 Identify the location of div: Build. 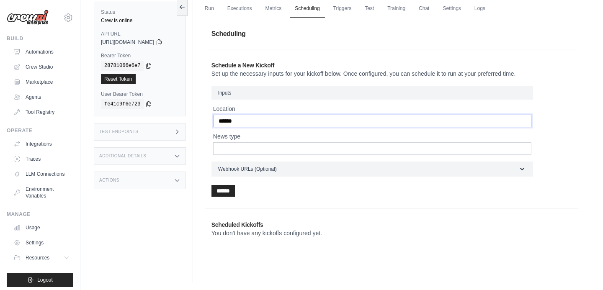
(40, 39).